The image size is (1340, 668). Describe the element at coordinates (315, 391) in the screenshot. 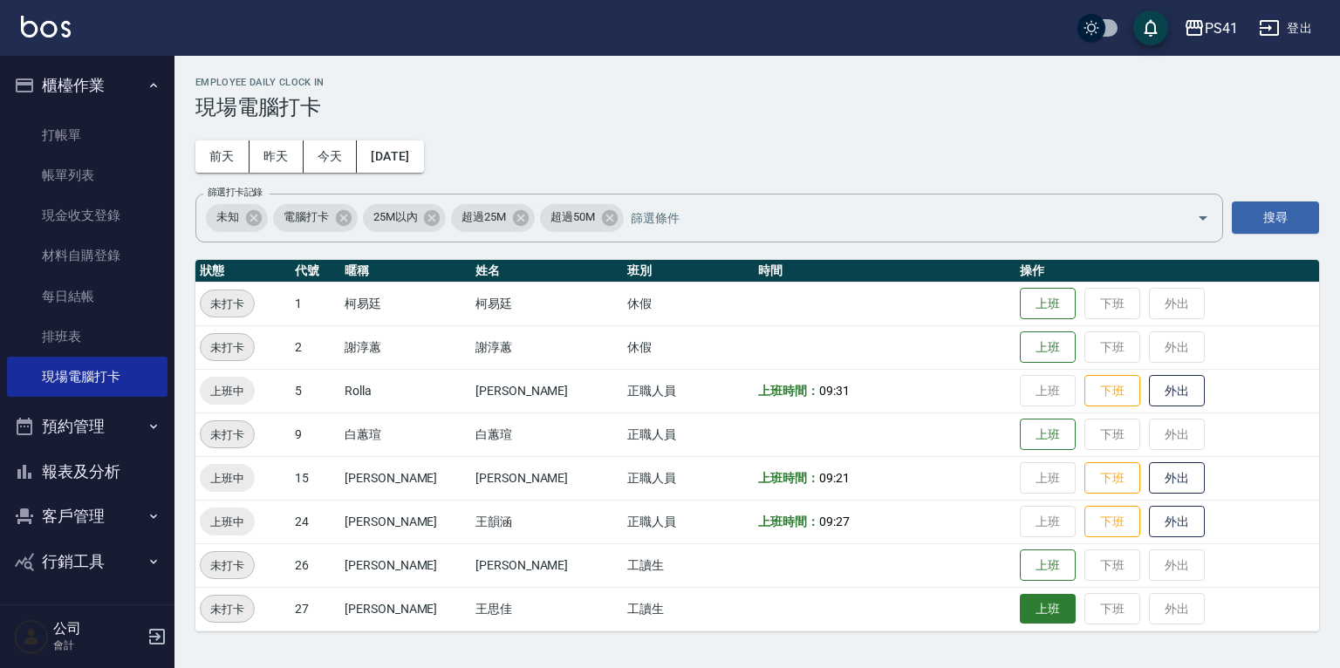

I see `td: 5` at that location.